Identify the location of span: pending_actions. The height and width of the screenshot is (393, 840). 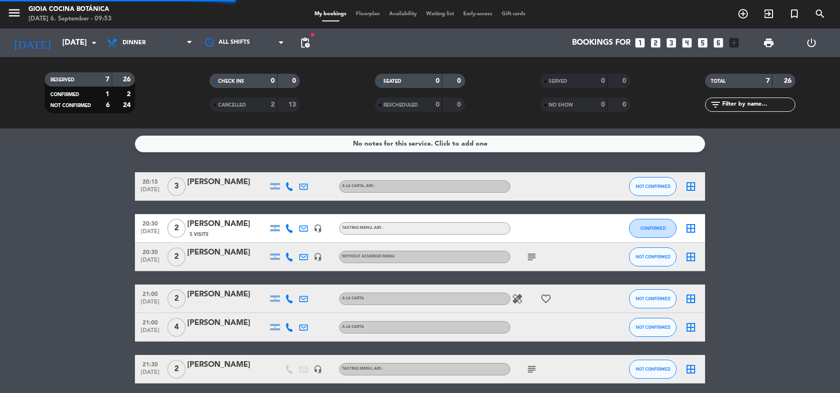
(305, 43).